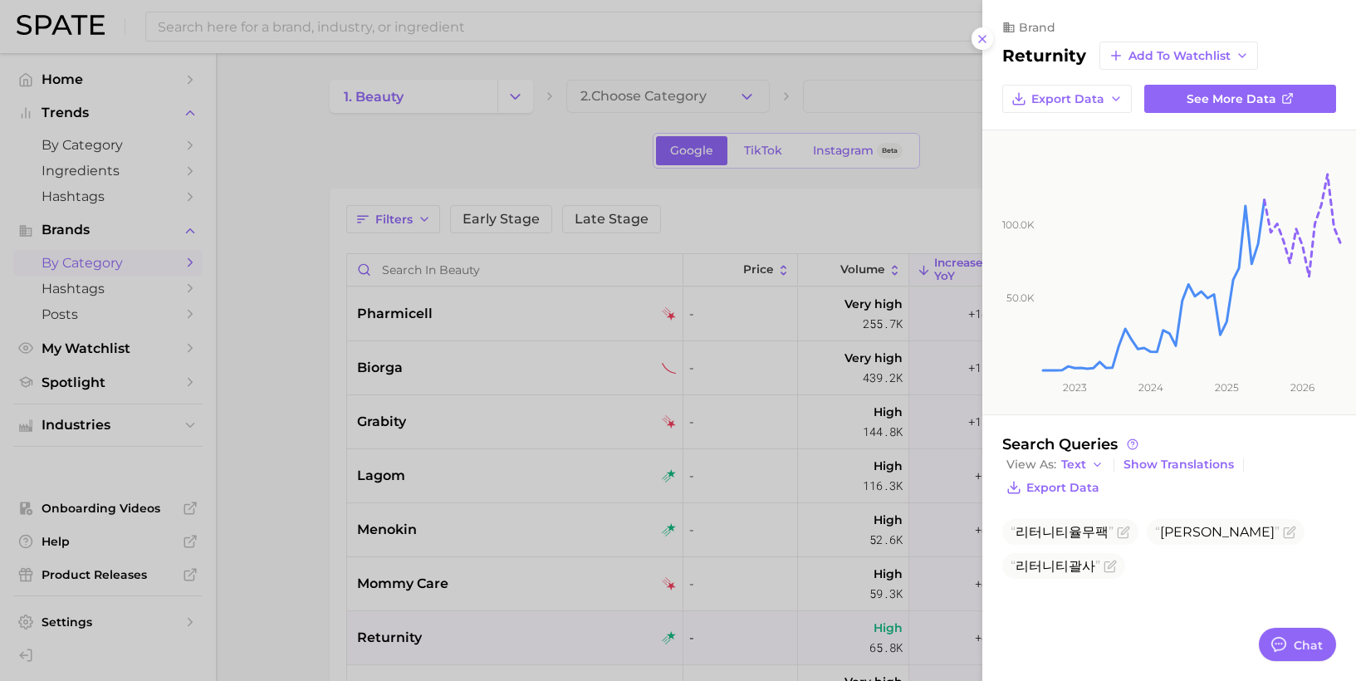 Image resolution: width=1356 pixels, height=681 pixels. I want to click on tspan: 2024, so click(1151, 387).